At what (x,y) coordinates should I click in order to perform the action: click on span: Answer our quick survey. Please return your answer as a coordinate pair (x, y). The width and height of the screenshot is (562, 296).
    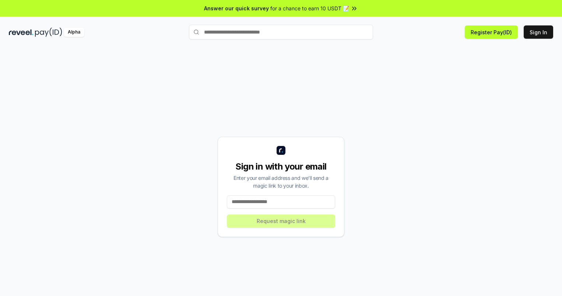
    Looking at the image, I should click on (236, 8).